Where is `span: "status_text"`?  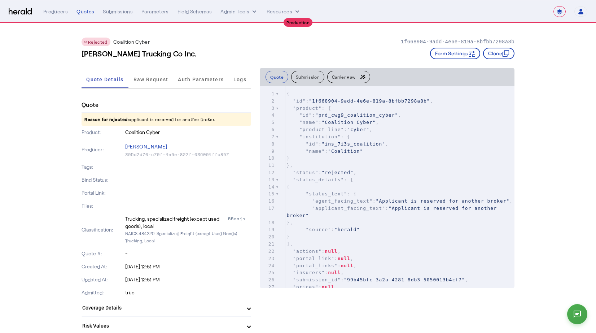 span: "status_text" is located at coordinates (326, 193).